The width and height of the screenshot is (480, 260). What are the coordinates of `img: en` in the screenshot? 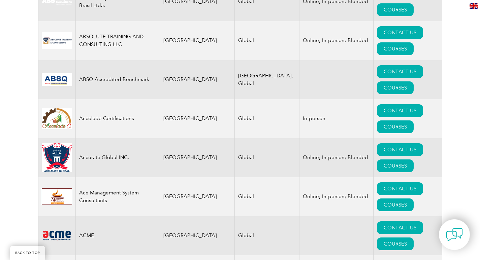 It's located at (473, 6).